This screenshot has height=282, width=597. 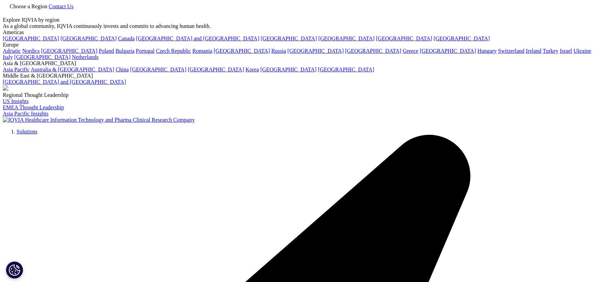 What do you see at coordinates (174, 51) in the screenshot?
I see `a: Czech Republic` at bounding box center [174, 51].